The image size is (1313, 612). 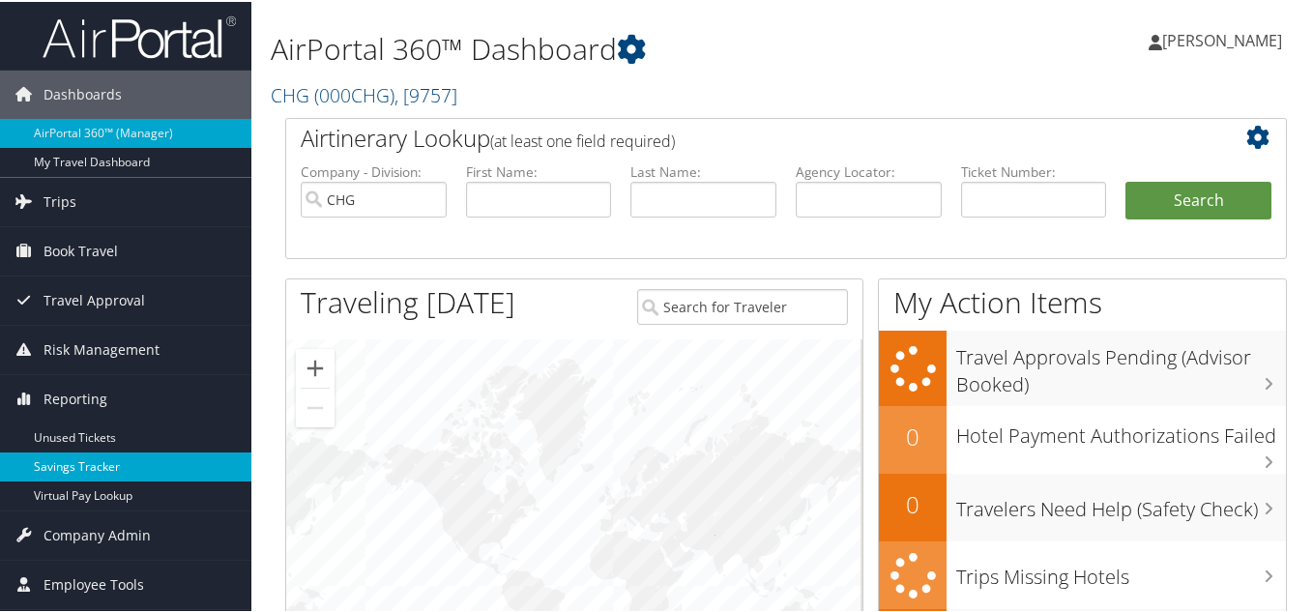 What do you see at coordinates (426, 93) in the screenshot?
I see `span: , [ 9757 ]` at bounding box center [426, 93].